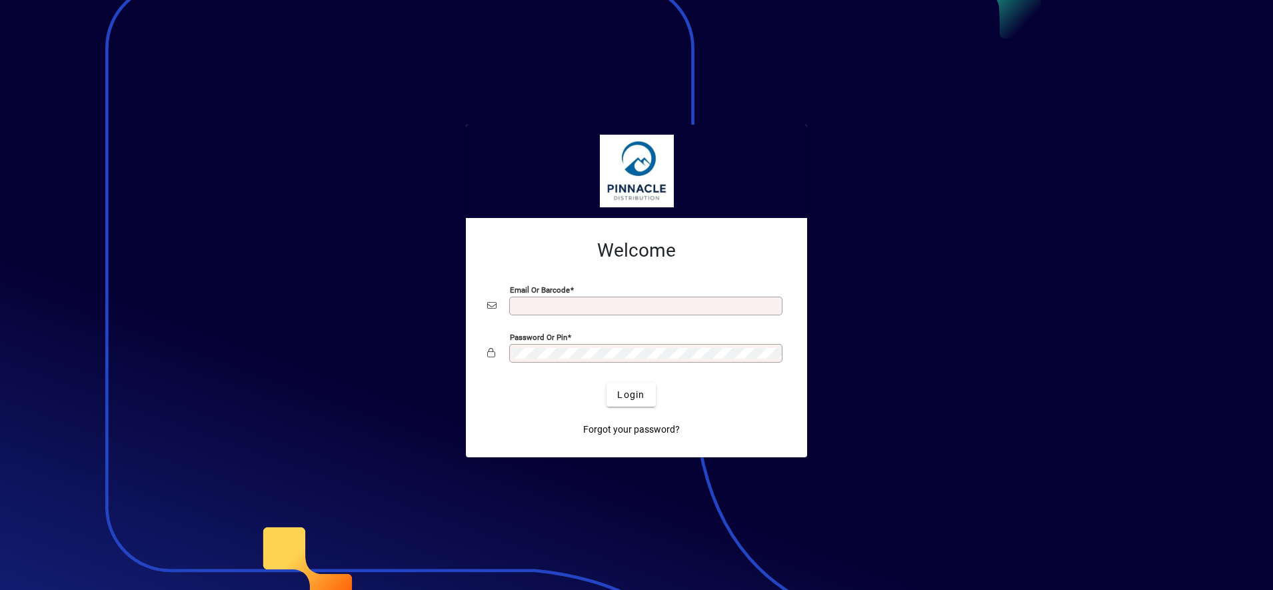  Describe the element at coordinates (631, 429) in the screenshot. I see `span: Forgot your password?` at that location.